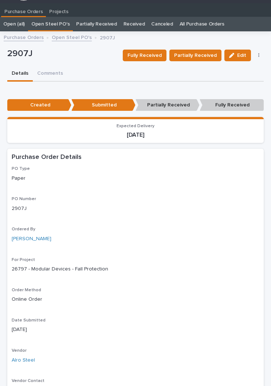 The width and height of the screenshot is (271, 386). I want to click on span: PO Number, so click(24, 199).